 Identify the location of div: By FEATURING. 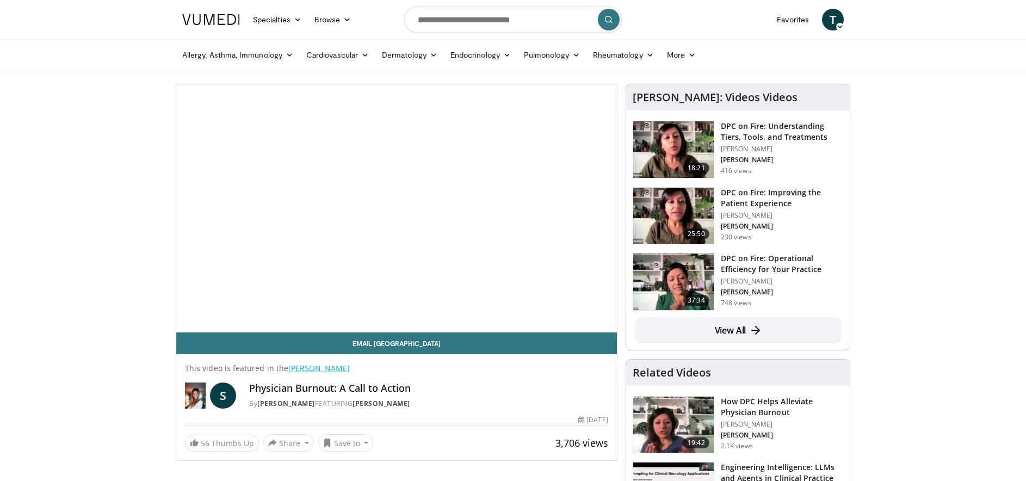
(428, 404).